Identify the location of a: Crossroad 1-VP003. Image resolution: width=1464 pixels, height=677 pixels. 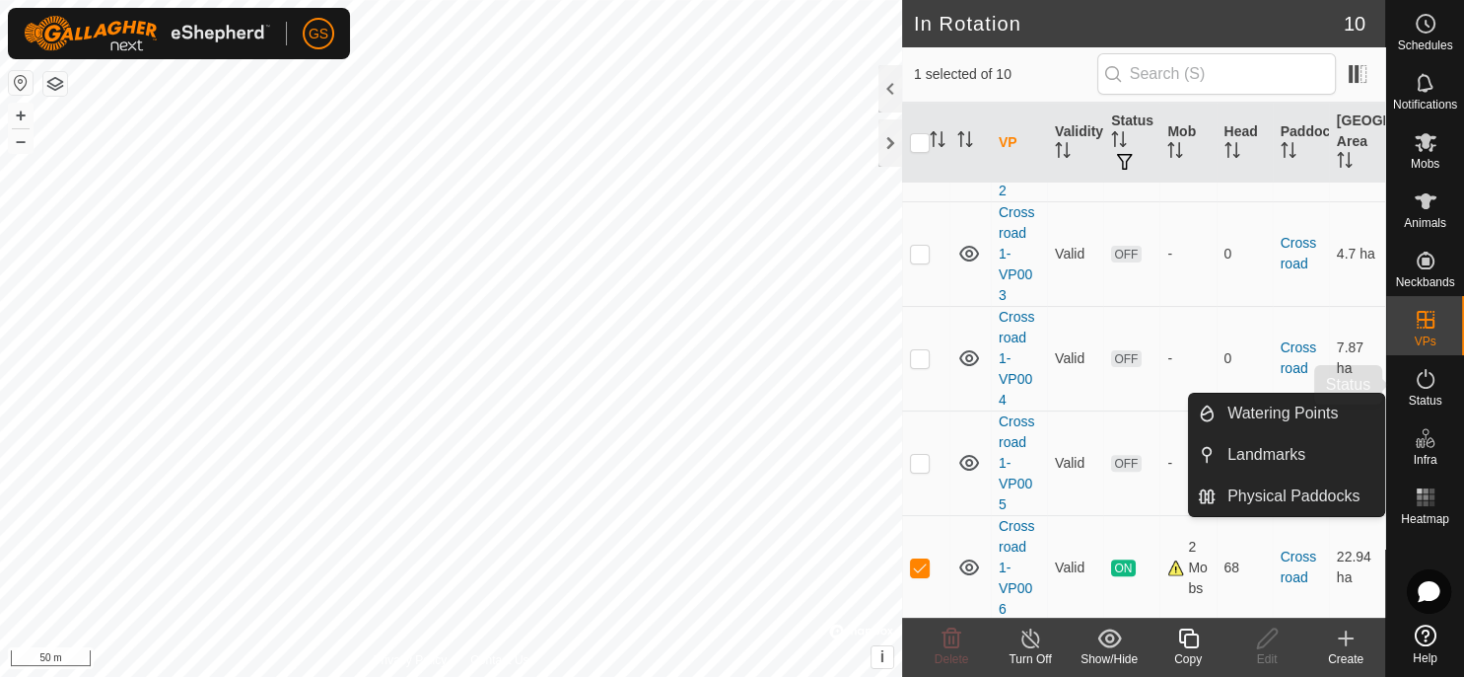
(1017, 253).